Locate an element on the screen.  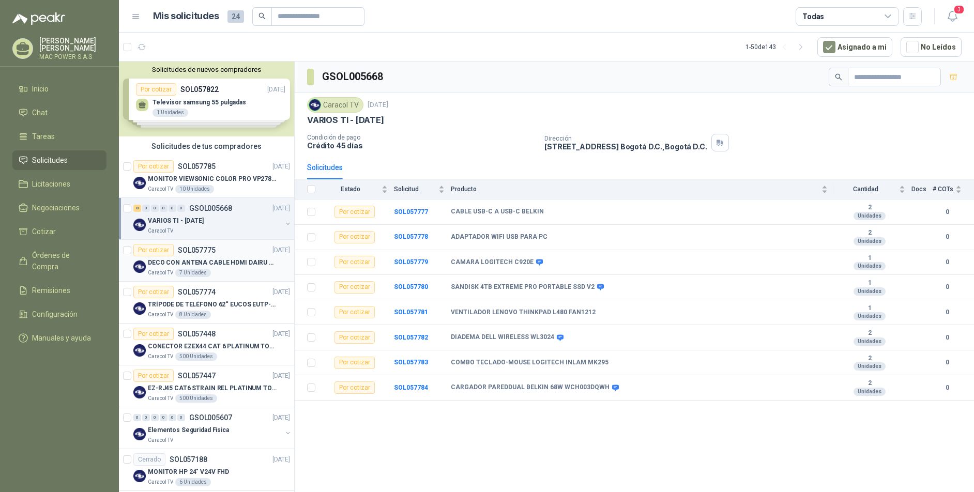
span: Negociaciones is located at coordinates (56, 208).